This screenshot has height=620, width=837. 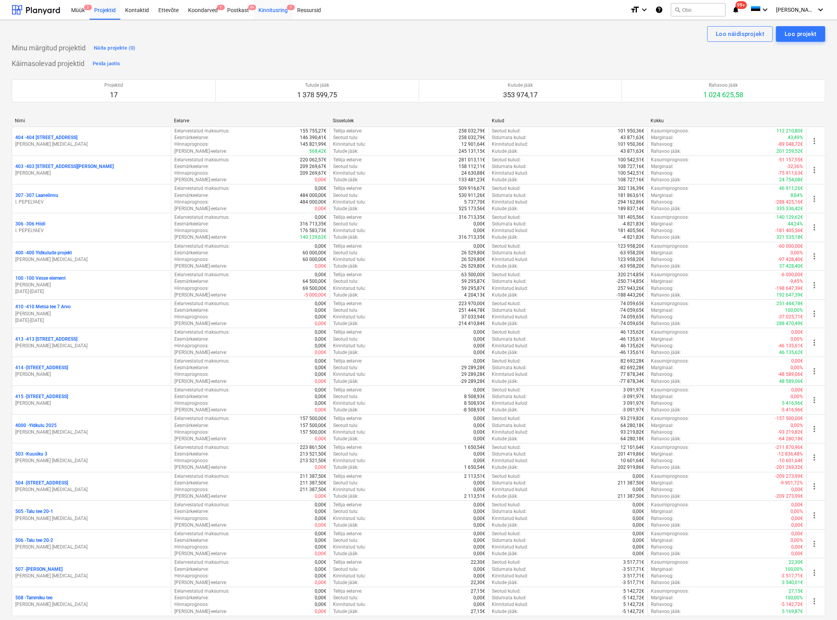 I want to click on p: 320 214,85€, so click(x=631, y=275).